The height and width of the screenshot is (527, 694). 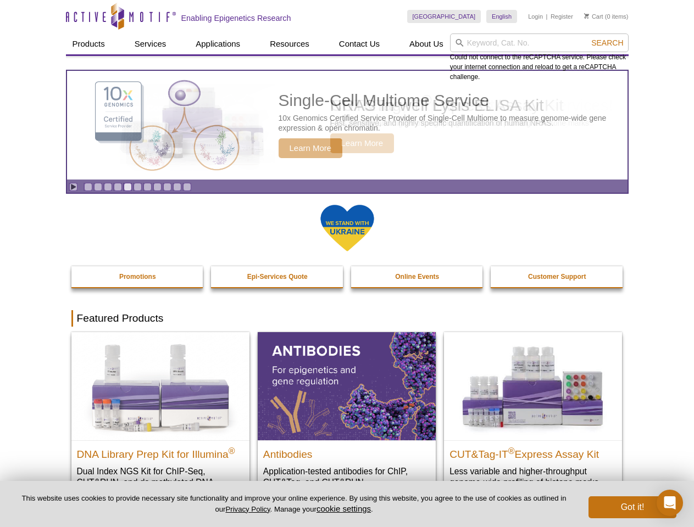 What do you see at coordinates (561, 16) in the screenshot?
I see `a: Register` at bounding box center [561, 16].